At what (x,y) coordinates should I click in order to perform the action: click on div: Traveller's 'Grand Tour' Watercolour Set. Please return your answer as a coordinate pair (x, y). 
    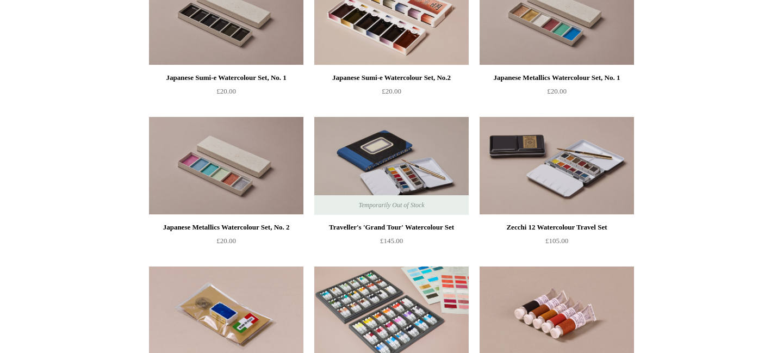
    Looking at the image, I should click on (392, 227).